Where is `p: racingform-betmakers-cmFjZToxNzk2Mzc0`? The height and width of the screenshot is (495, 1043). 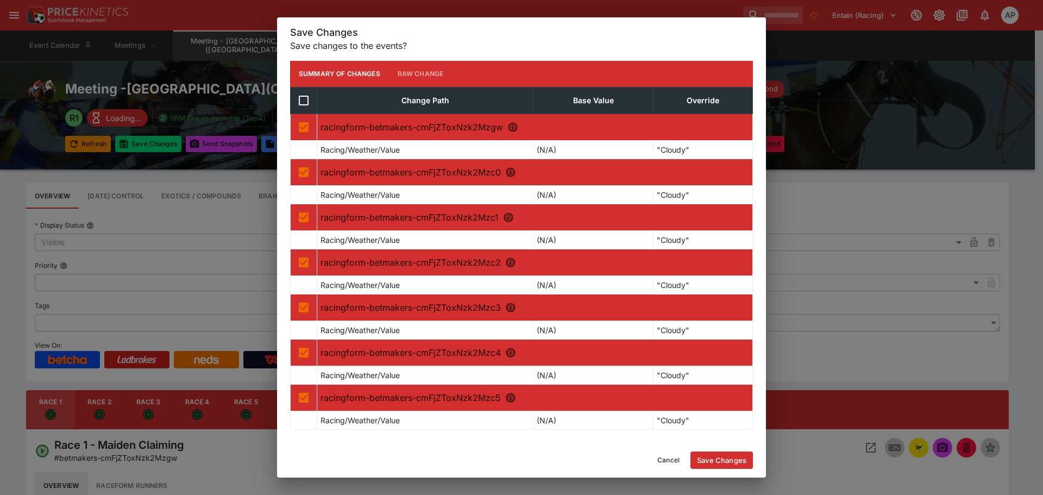
p: racingform-betmakers-cmFjZToxNzk2Mzc0 is located at coordinates (535, 172).